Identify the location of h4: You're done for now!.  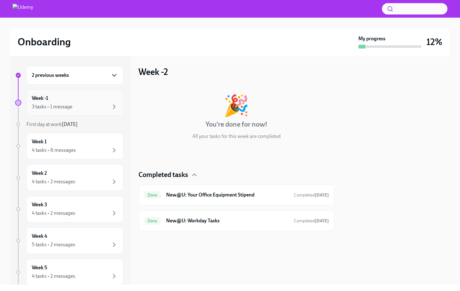
(236, 124).